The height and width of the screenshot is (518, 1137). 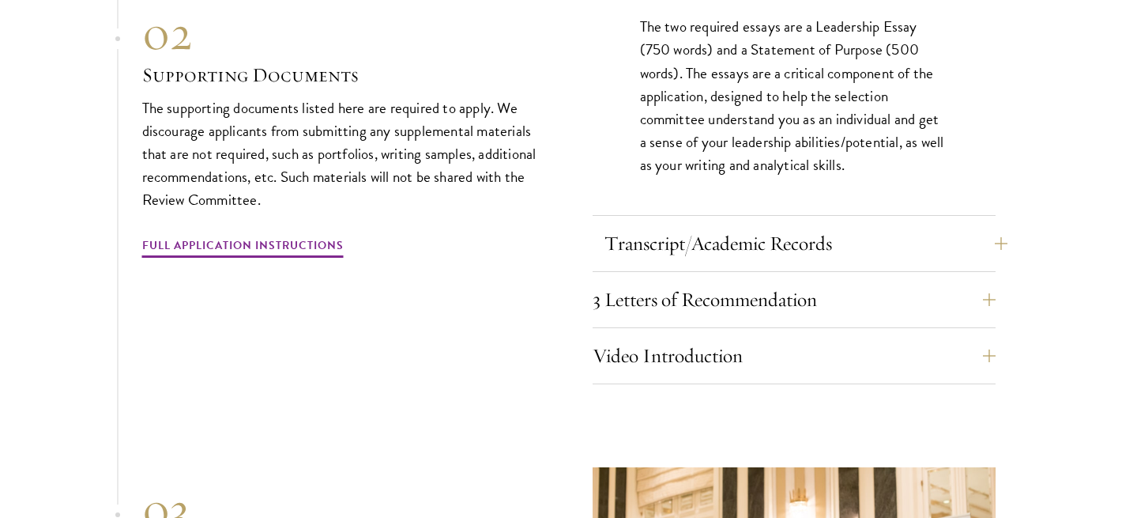 I want to click on button: Video Introduction, so click(x=794, y=356).